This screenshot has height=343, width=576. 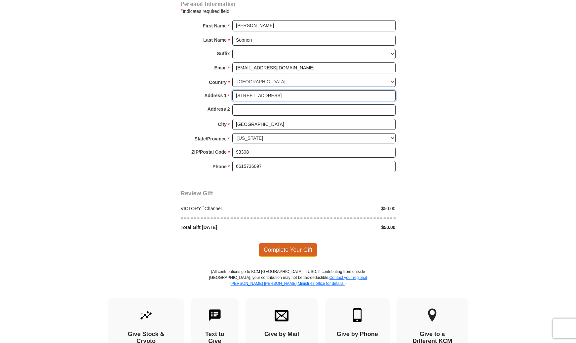 What do you see at coordinates (215, 40) in the screenshot?
I see `strong: Last Name` at bounding box center [215, 40].